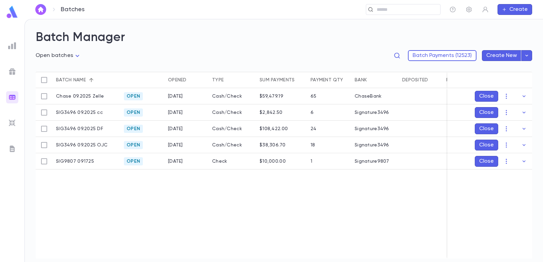 This screenshot has height=262, width=543. What do you see at coordinates (12, 72) in the screenshot?
I see `img: campaigns_grey.99e729a5f7ee94e3726e6486bddda8f1.svg` at bounding box center [12, 72].